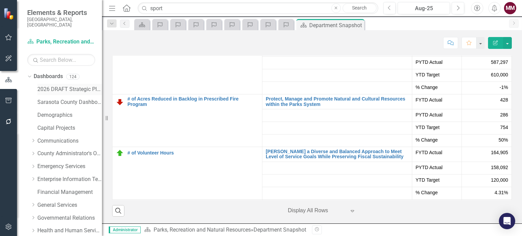 The image size is (522, 236). Describe the element at coordinates (424, 8) in the screenshot. I see `button: Aug-25` at that location.